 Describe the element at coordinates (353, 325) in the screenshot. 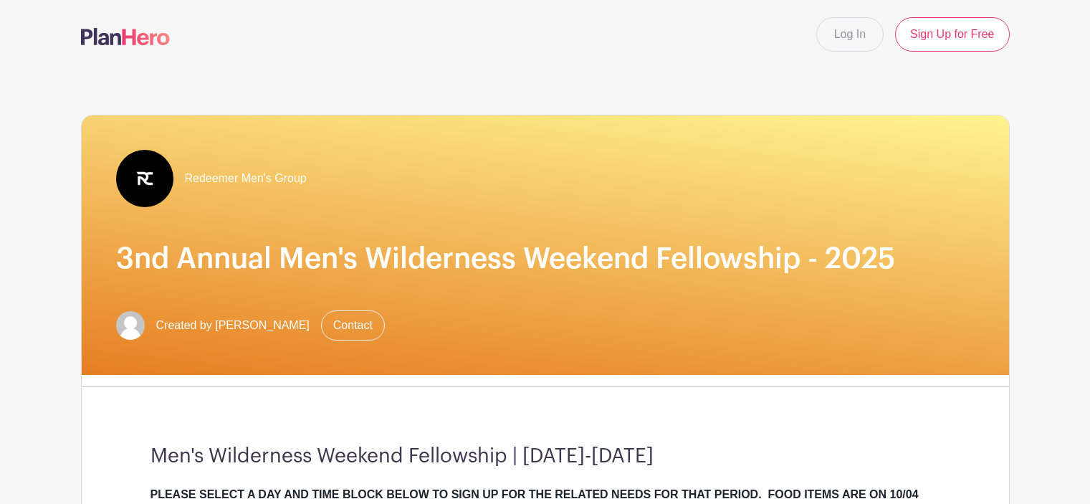

I see `a: Contact` at that location.